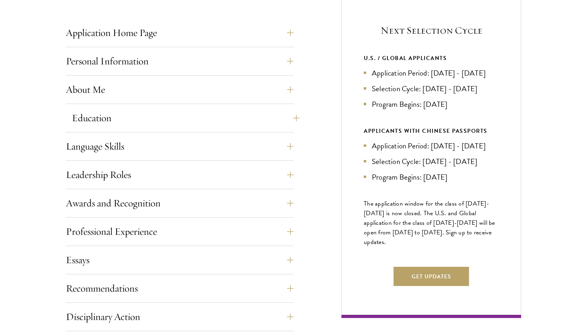 This screenshot has height=336, width=587. What do you see at coordinates (180, 33) in the screenshot?
I see `button: Application Home Page` at bounding box center [180, 33].